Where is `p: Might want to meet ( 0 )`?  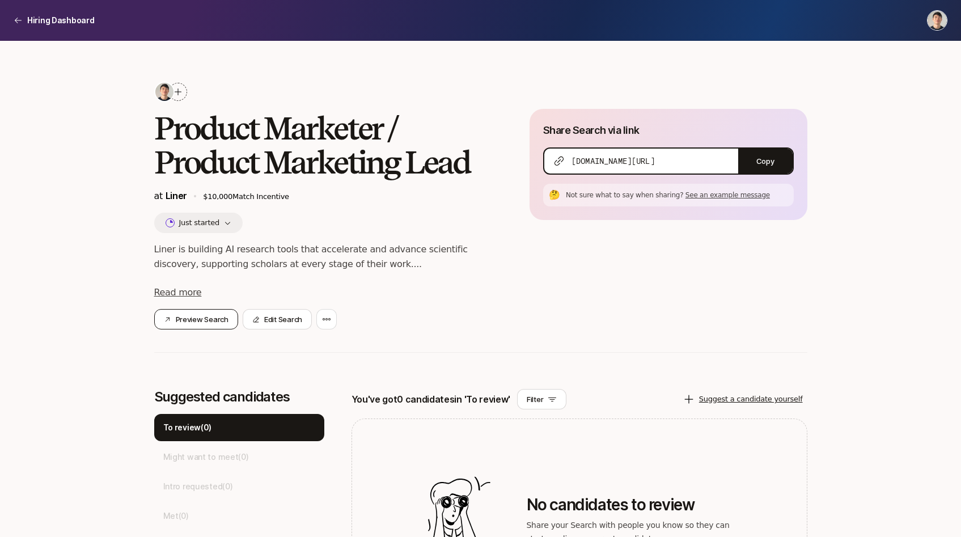
p: Might want to meet ( 0 ) is located at coordinates (206, 457).